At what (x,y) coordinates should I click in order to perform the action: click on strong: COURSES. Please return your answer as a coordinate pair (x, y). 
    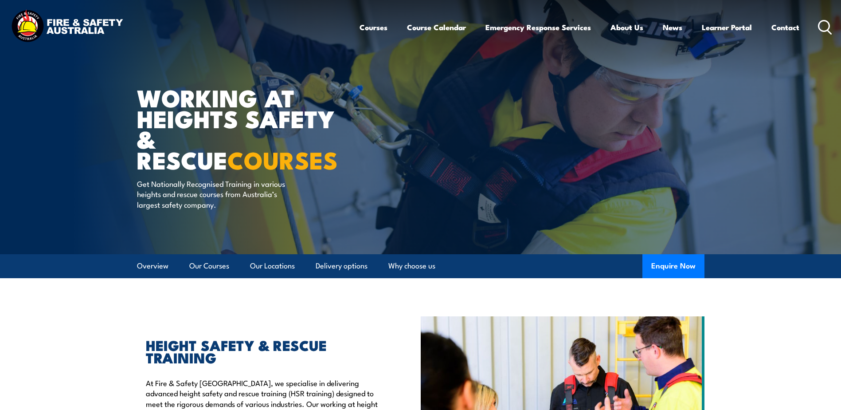
    Looking at the image, I should click on (282, 159).